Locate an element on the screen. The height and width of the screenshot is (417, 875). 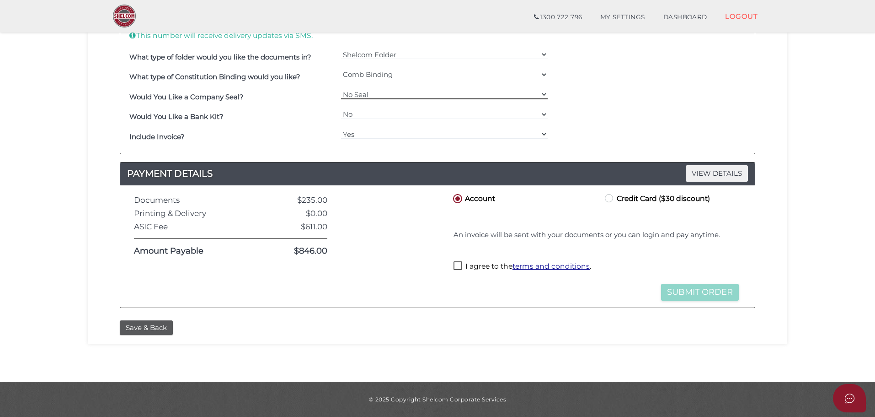
div: $235.00 is located at coordinates (297, 200).